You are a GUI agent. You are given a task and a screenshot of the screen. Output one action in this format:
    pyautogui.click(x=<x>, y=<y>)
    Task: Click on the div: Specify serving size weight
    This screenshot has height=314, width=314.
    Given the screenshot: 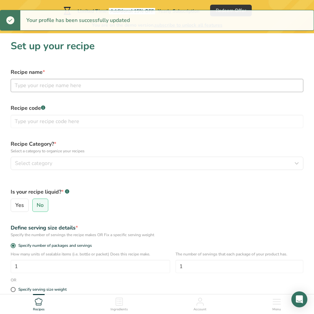 What is the action you would take?
    pyautogui.click(x=42, y=290)
    